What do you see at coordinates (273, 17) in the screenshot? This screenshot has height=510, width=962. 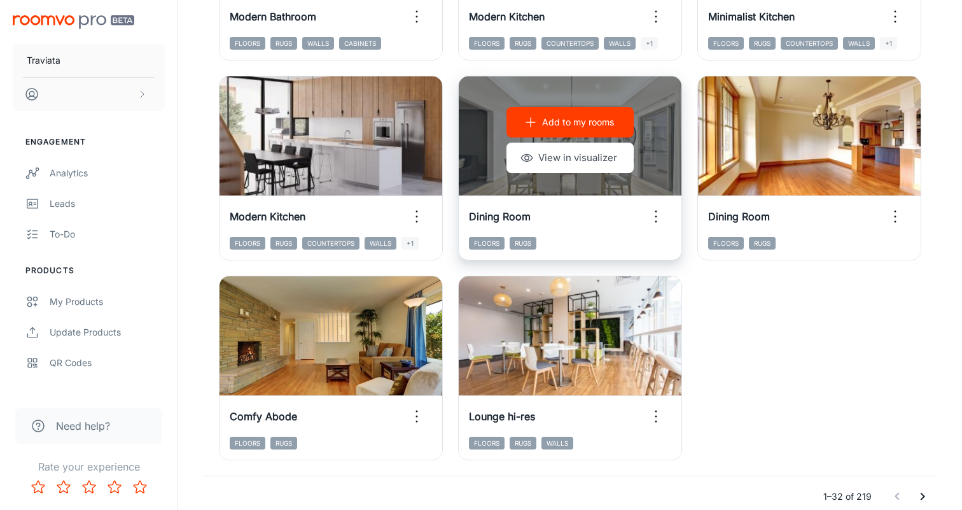 I see `h6: Modern Bathroom` at bounding box center [273, 17].